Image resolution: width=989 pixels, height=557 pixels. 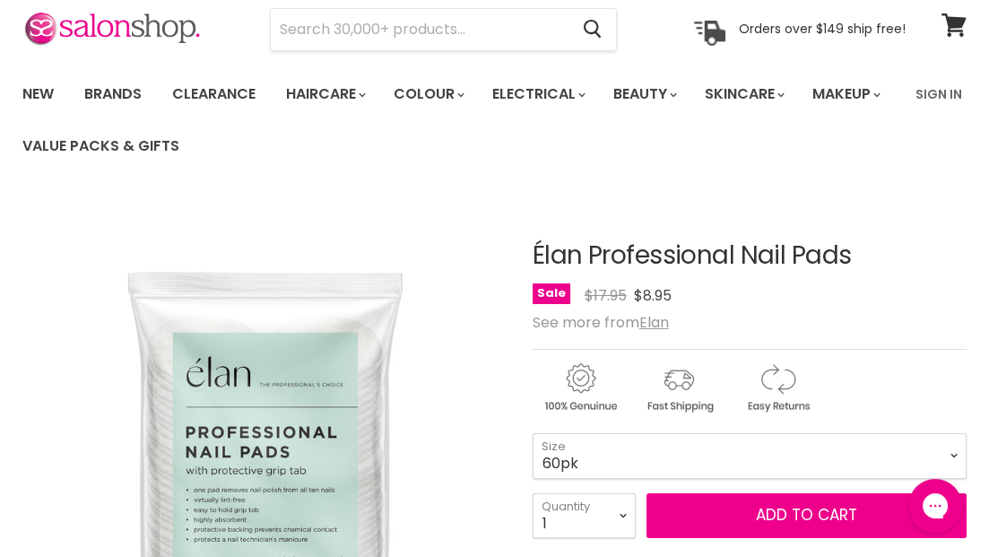 What do you see at coordinates (601, 322) in the screenshot?
I see `span: See more from` at bounding box center [601, 322].